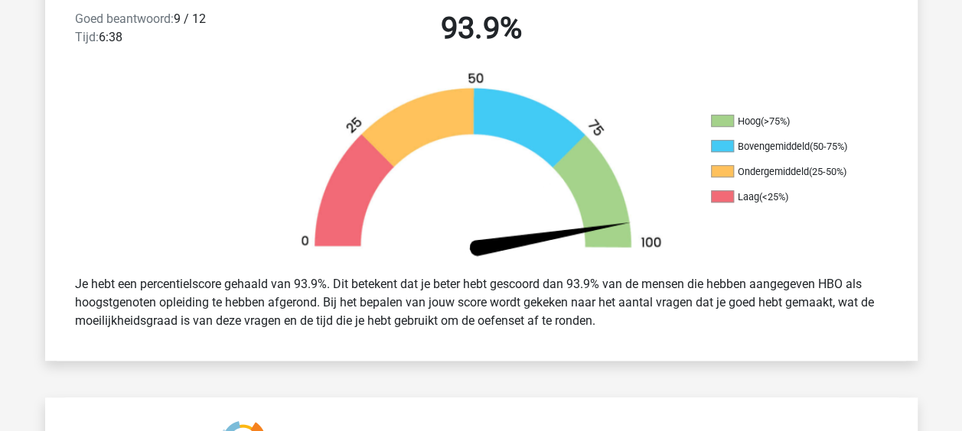  Describe the element at coordinates (481, 28) in the screenshot. I see `h2: 93.9%` at that location.